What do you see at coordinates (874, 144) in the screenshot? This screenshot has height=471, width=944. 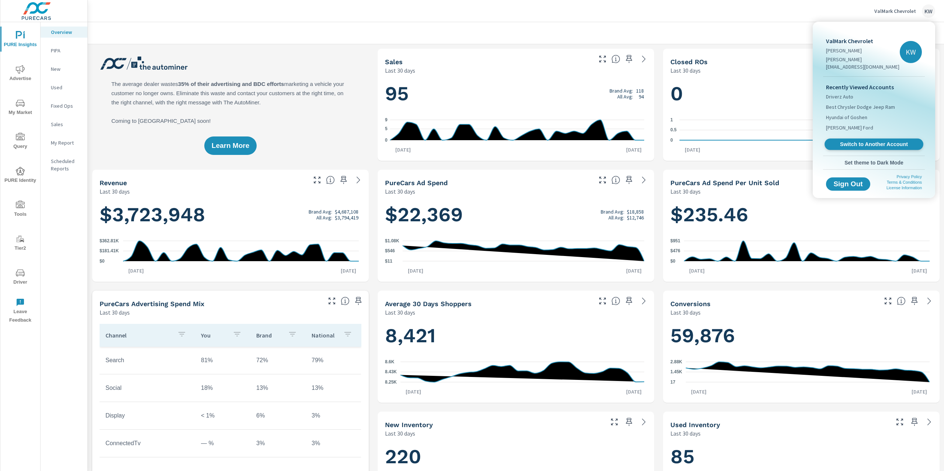 I see `a: Switch to Another Account` at bounding box center [874, 144].